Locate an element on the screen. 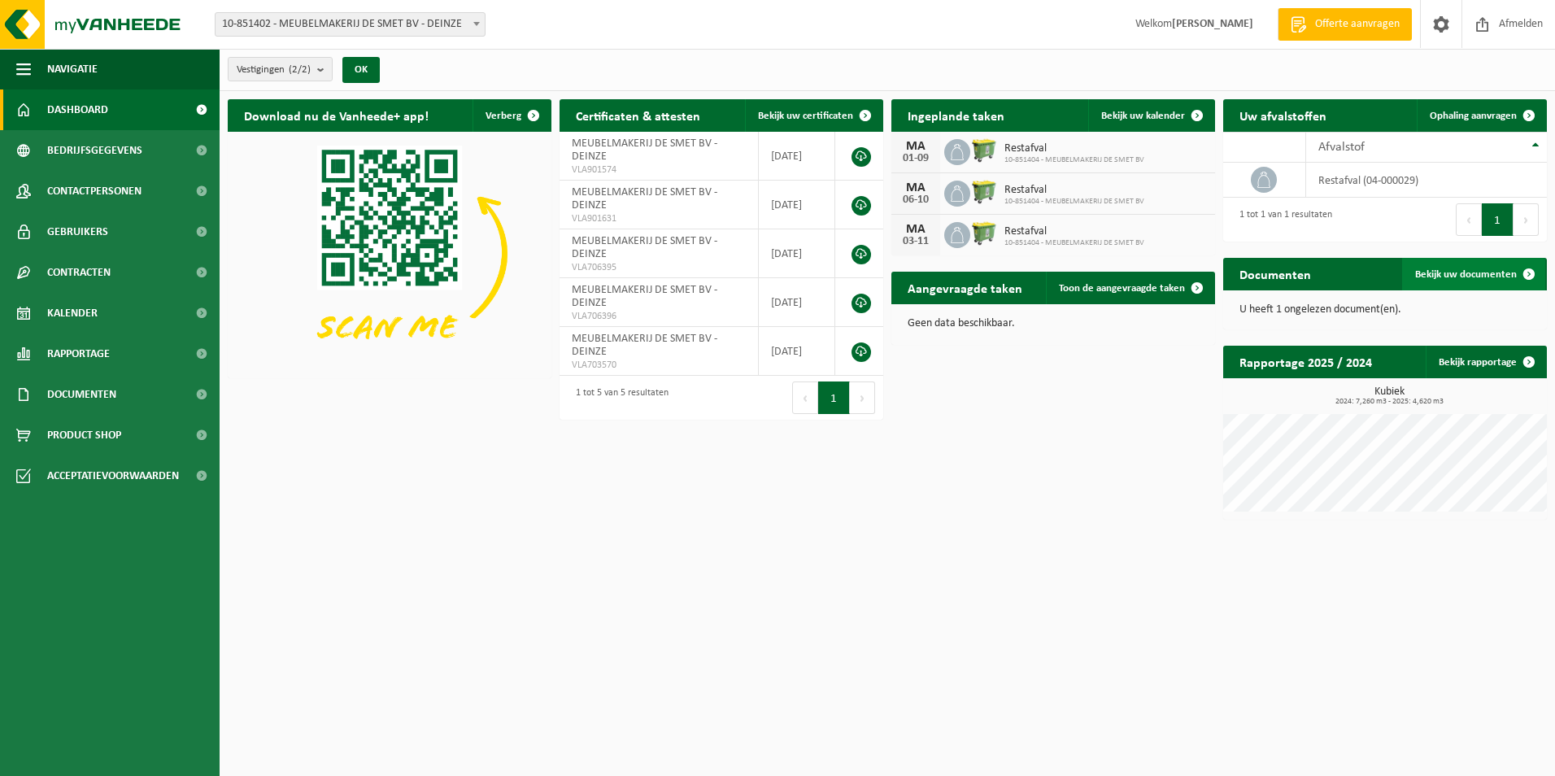 The width and height of the screenshot is (1555, 776). div: 1 tot 5 van 5 resultaten is located at coordinates (618, 398).